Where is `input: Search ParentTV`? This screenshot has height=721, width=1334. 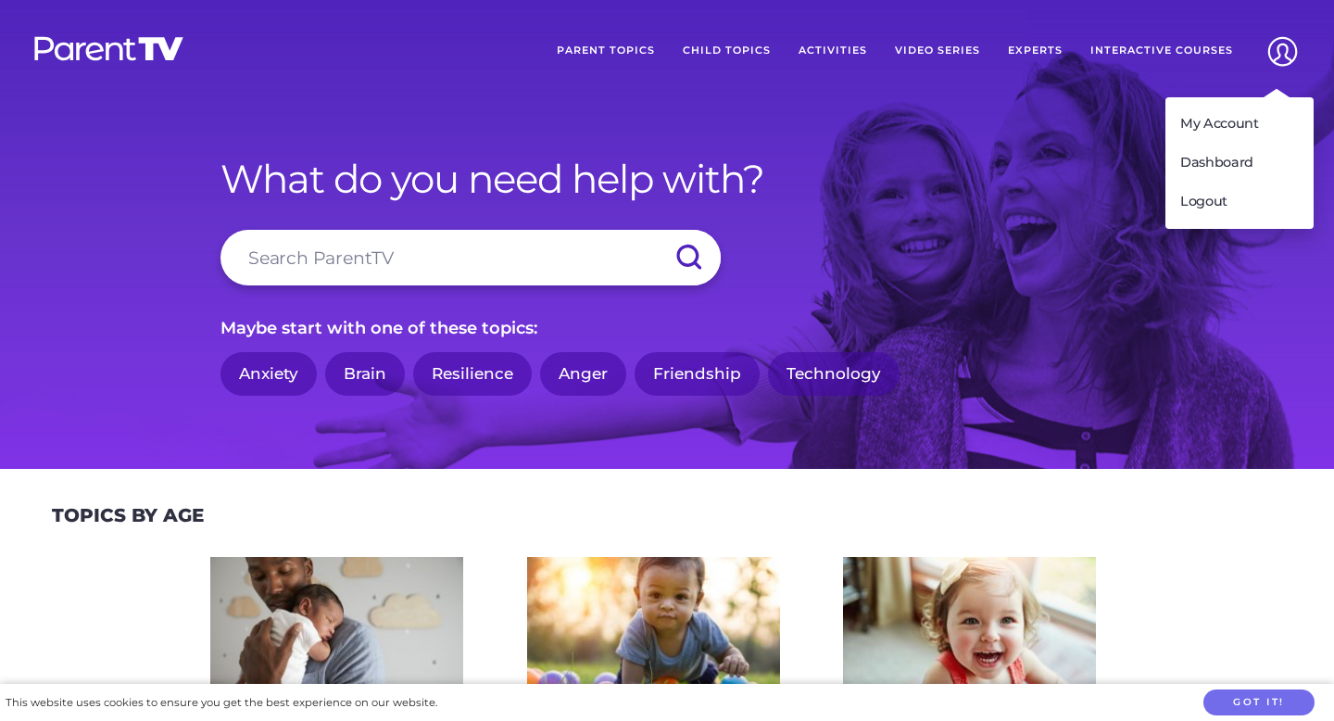 input: Search ParentTV is located at coordinates (471, 258).